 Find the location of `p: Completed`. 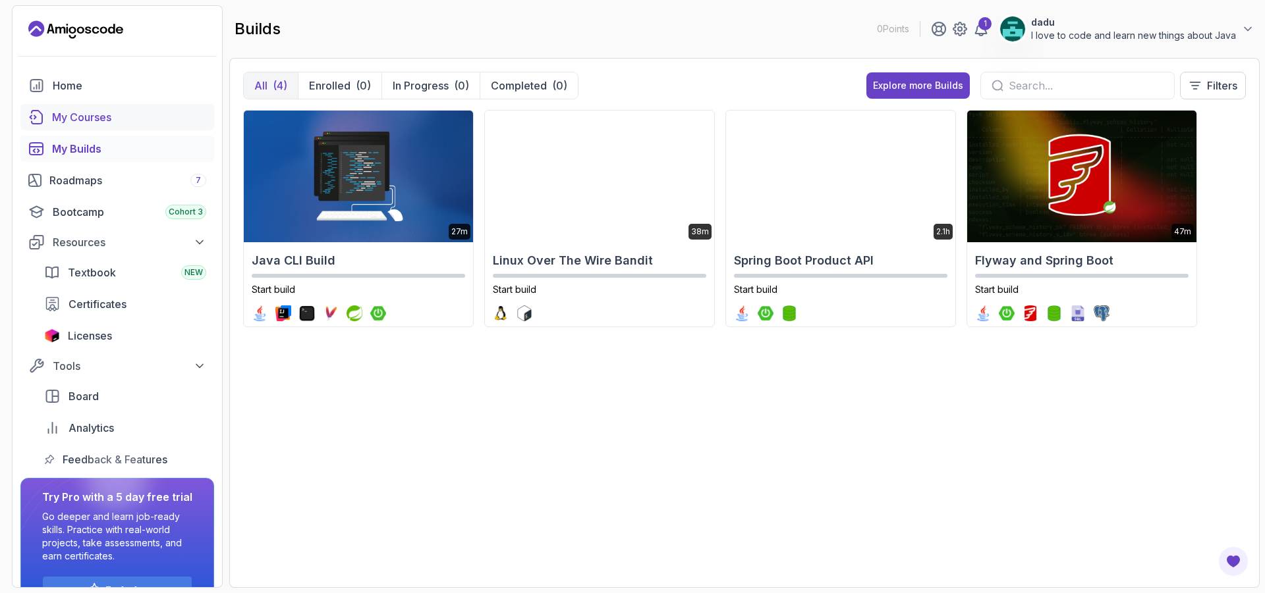

p: Completed is located at coordinates (518, 86).